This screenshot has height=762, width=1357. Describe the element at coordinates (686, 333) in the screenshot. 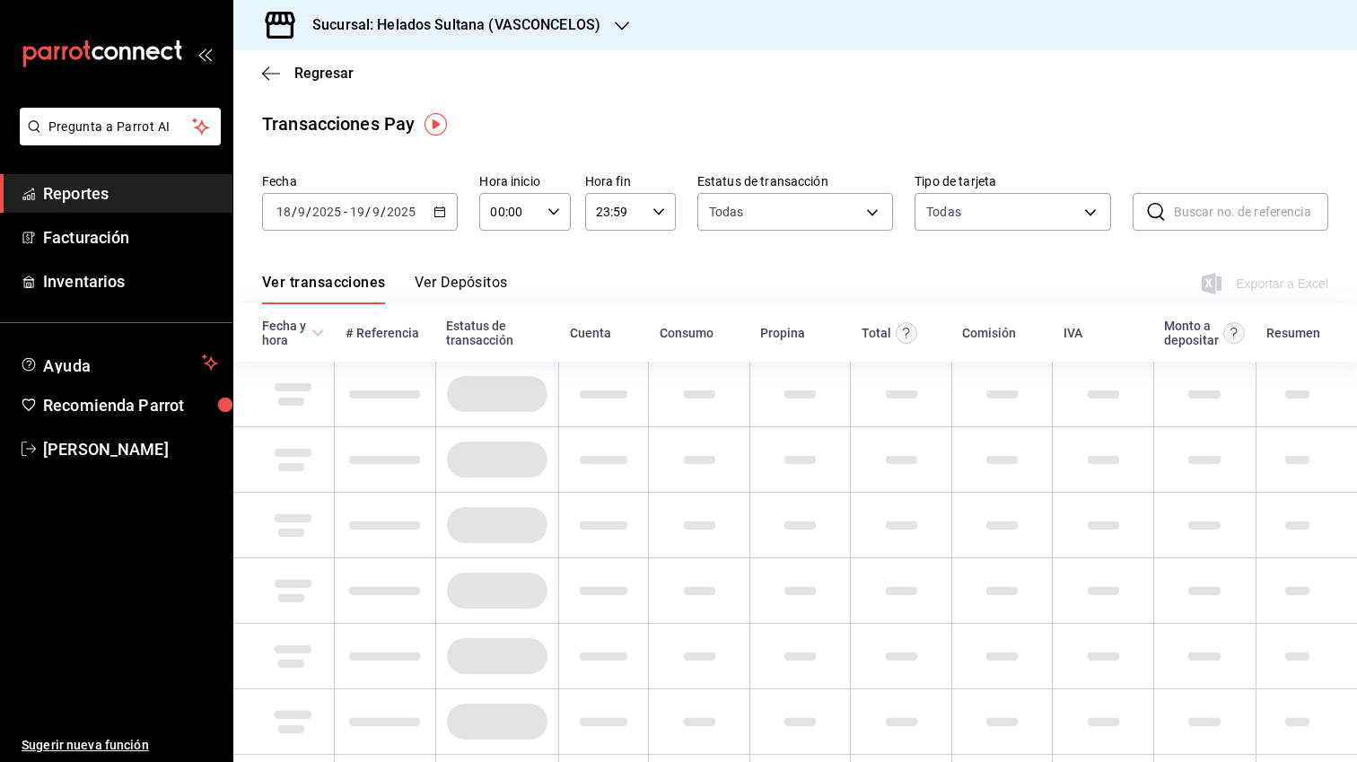

I see `div: Consumo` at that location.